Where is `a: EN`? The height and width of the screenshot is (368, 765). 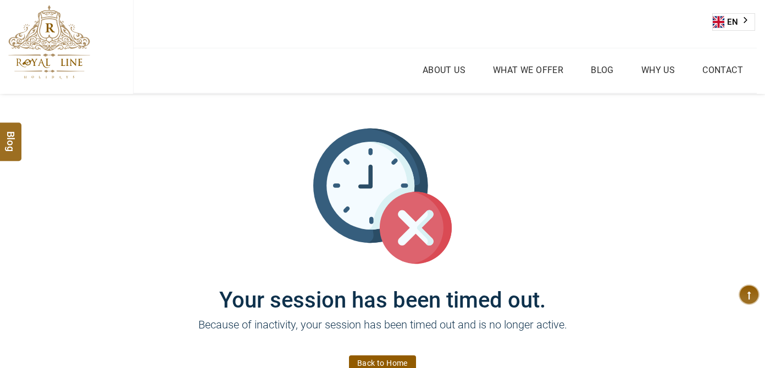
a: EN is located at coordinates (734, 22).